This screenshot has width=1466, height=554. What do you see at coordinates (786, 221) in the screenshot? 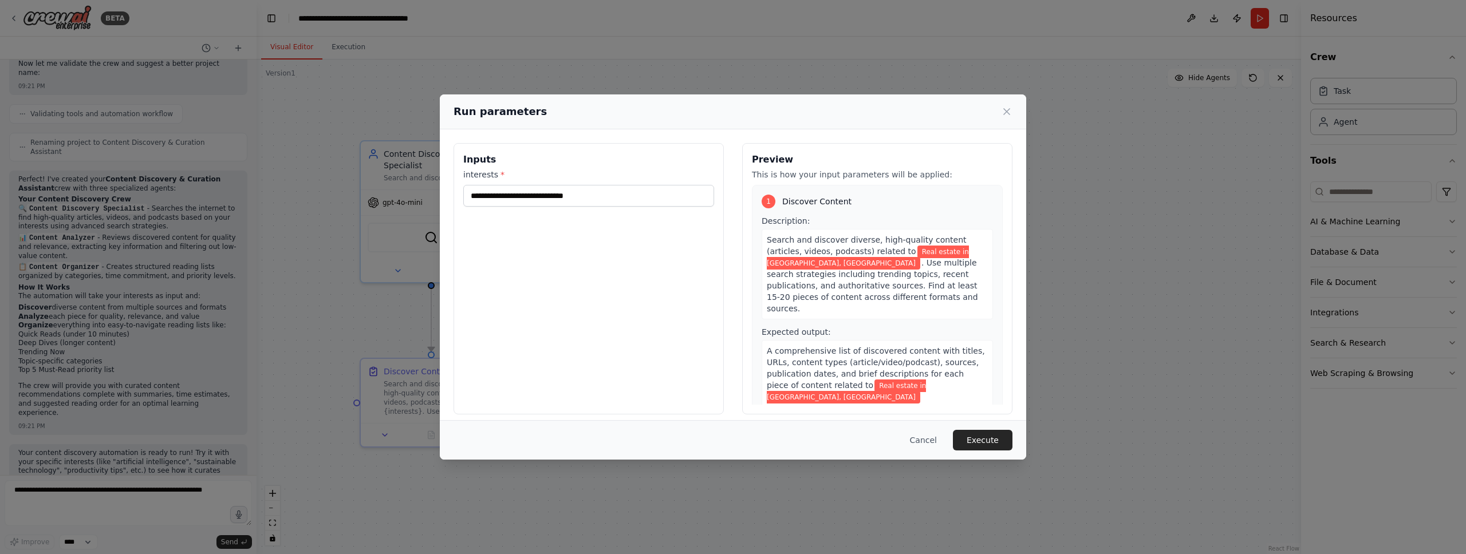
I see `span: Description:` at bounding box center [786, 221].